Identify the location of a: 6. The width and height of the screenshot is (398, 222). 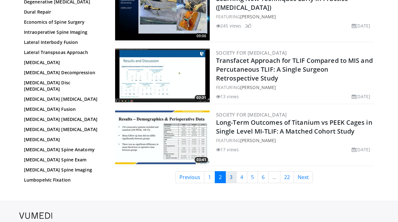
(263, 177).